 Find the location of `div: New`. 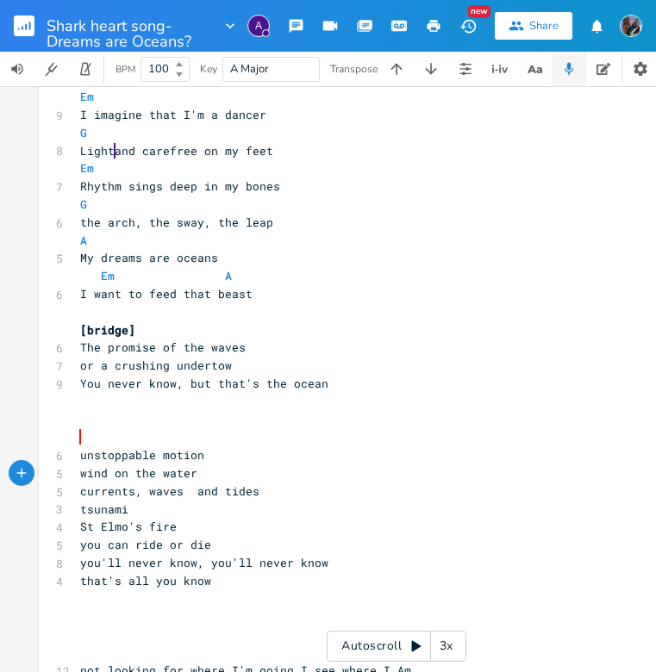

div: New is located at coordinates (479, 11).